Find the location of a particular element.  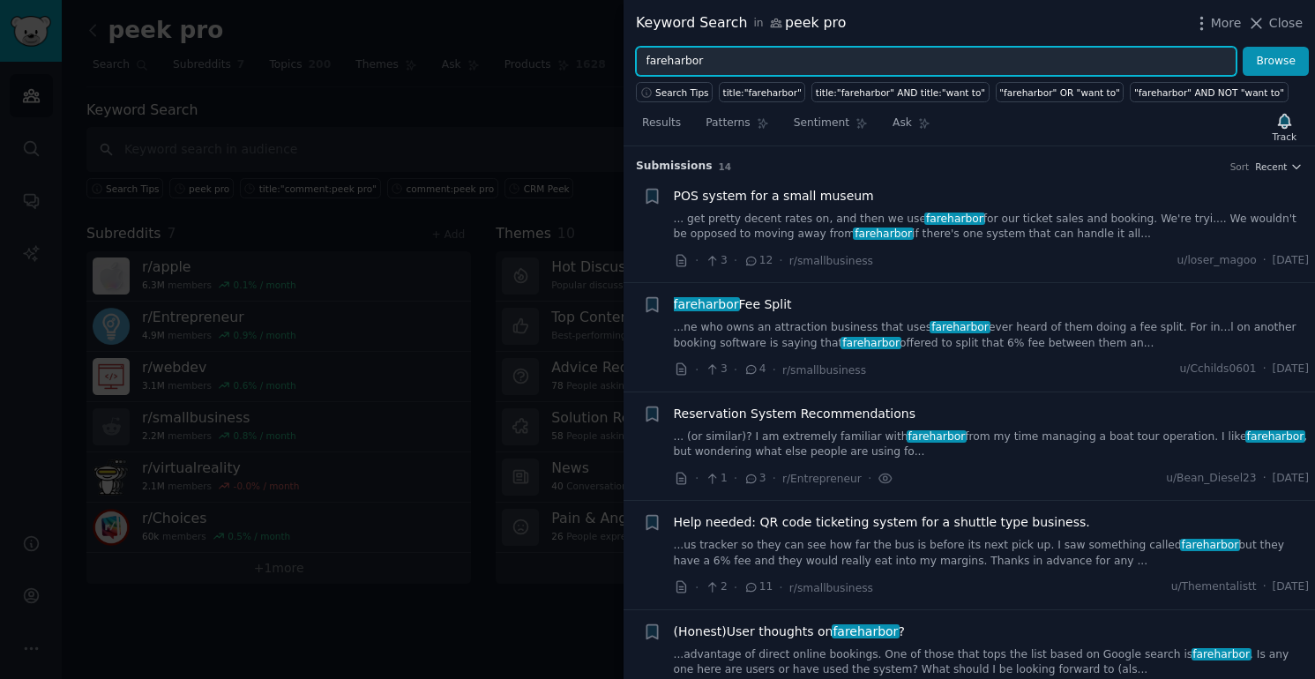

span: Ask is located at coordinates (902, 123).